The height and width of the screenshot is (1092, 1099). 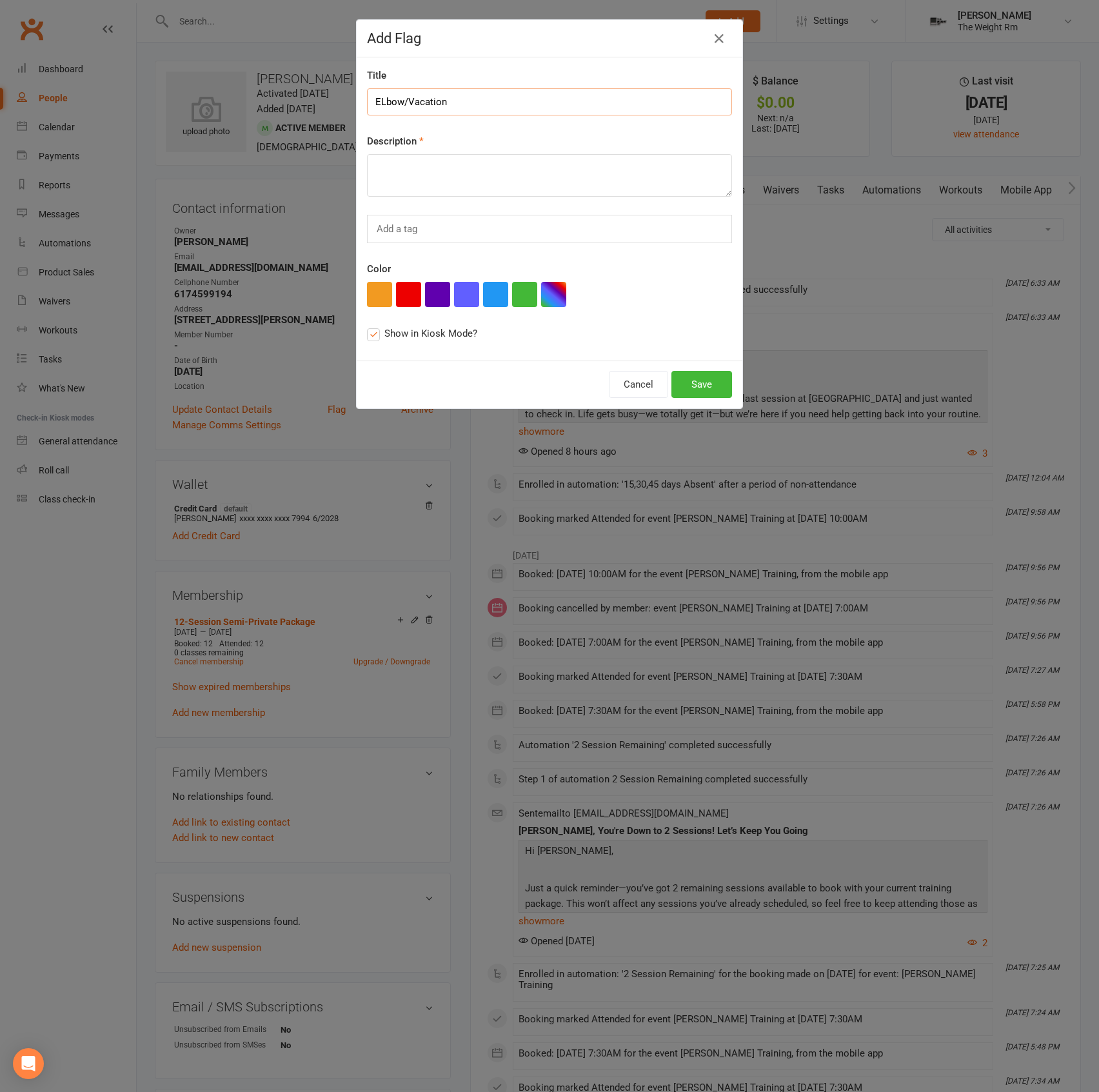 I want to click on div: Open Intercom Messenger, so click(x=28, y=1064).